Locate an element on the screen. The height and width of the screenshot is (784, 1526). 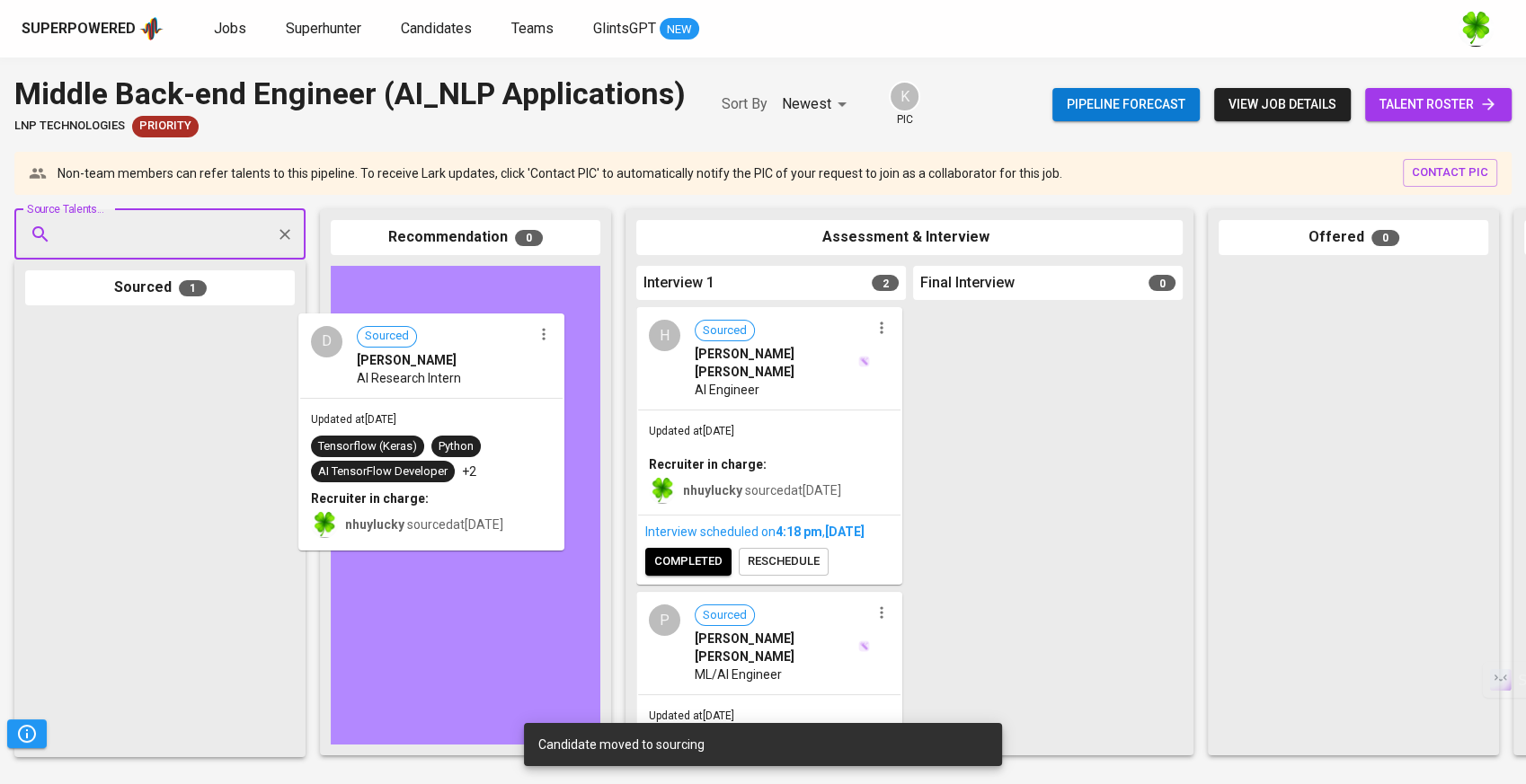
span: 2 is located at coordinates (885, 283).